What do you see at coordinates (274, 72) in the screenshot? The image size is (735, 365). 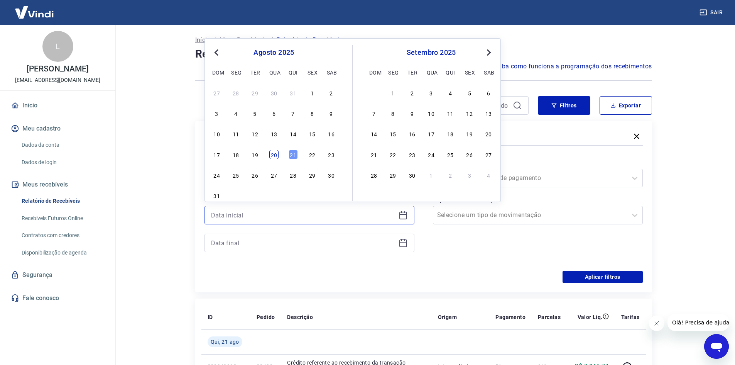 I see `div: qua` at bounding box center [274, 72].